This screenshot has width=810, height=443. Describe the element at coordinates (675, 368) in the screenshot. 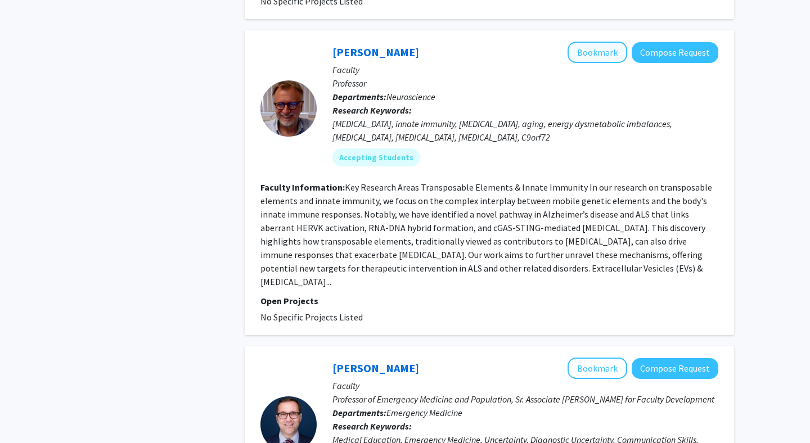

I see `button: Compose Request to Dimitrios Papanagnou` at that location.